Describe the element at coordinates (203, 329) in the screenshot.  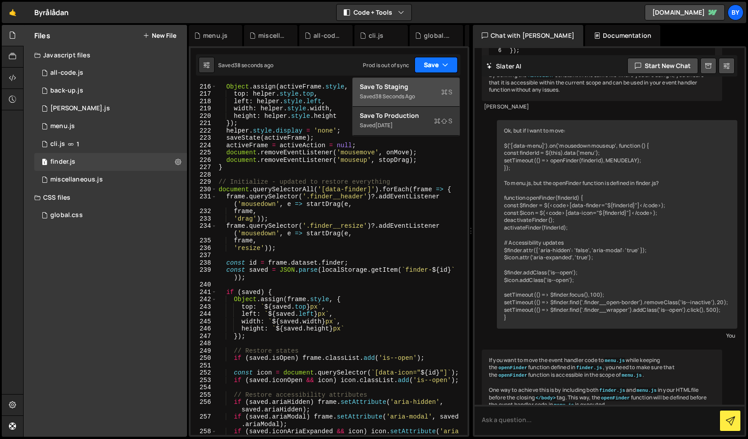
I see `div: 246` at that location.